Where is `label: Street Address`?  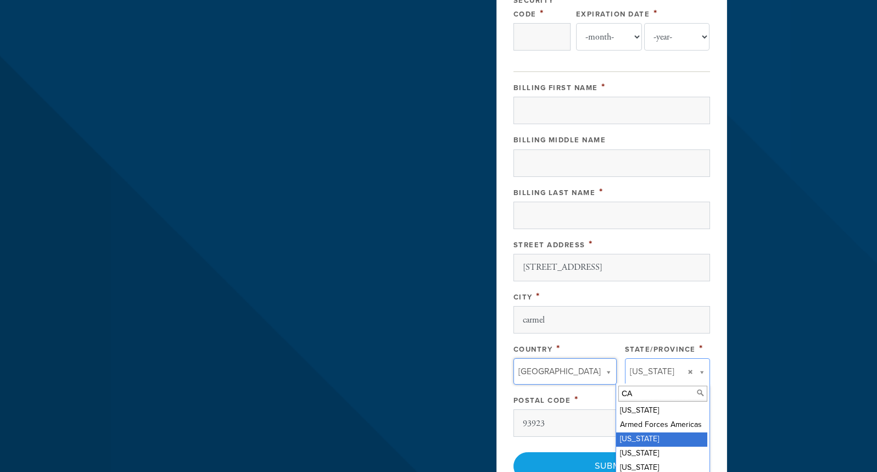 label: Street Address is located at coordinates (549, 245).